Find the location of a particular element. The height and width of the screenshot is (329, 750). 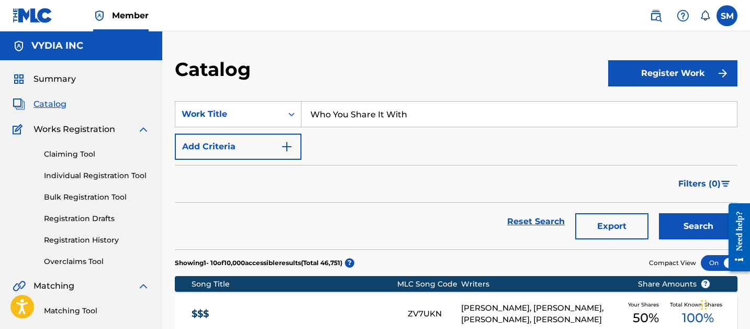

span: Total Known Shares is located at coordinates (698, 304).